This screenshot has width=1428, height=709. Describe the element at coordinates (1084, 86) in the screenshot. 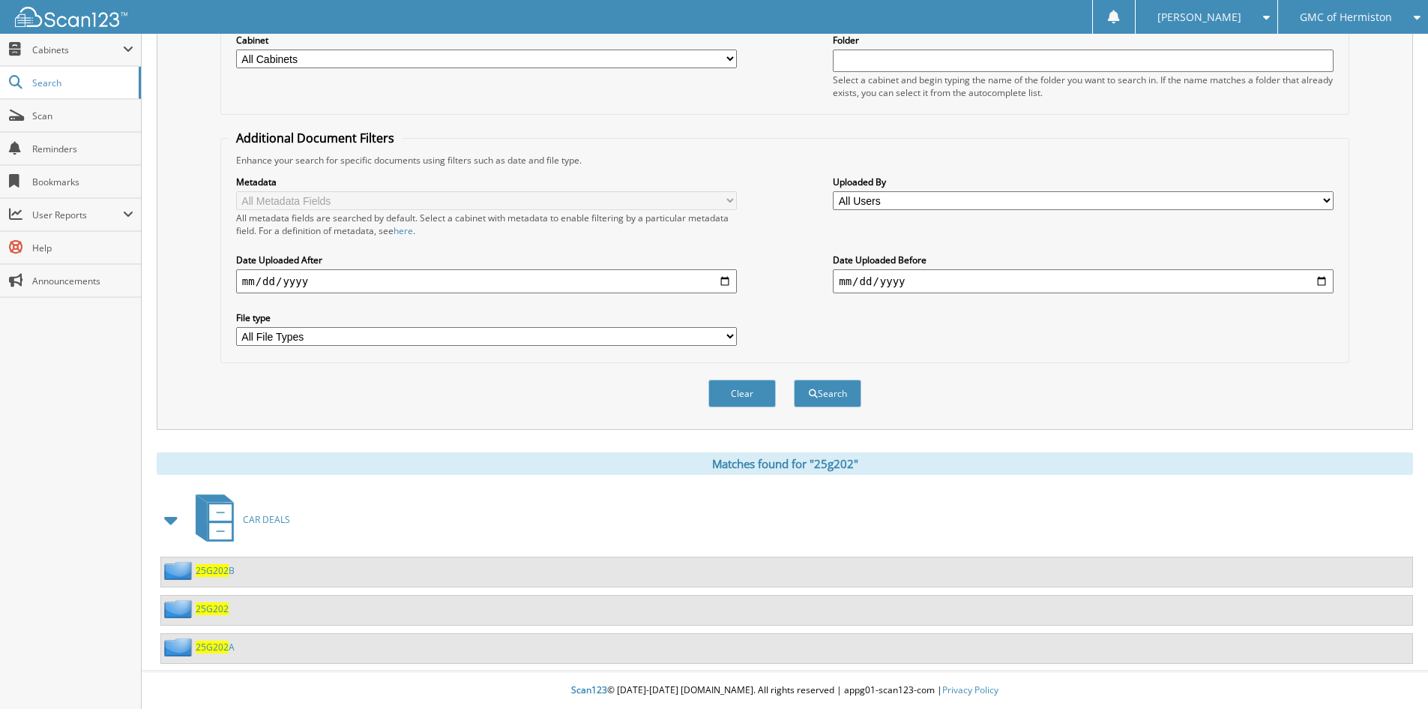

I see `div: Select a cabinet and begin typing the name of the folder you want to search in. If the name match...` at that location.